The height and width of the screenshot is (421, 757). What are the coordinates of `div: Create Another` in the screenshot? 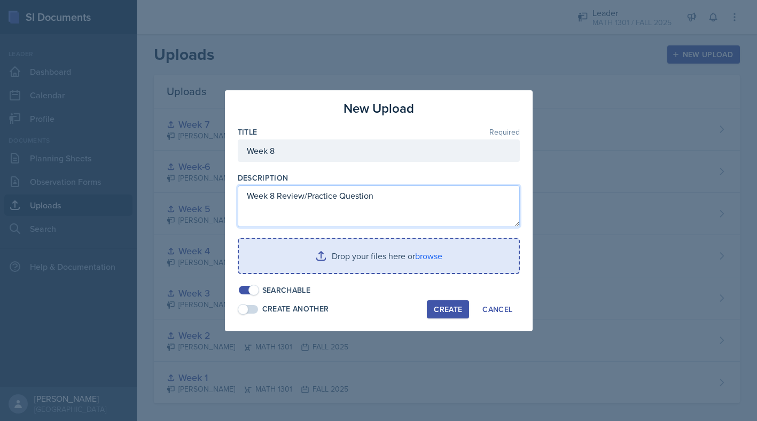 It's located at (295, 309).